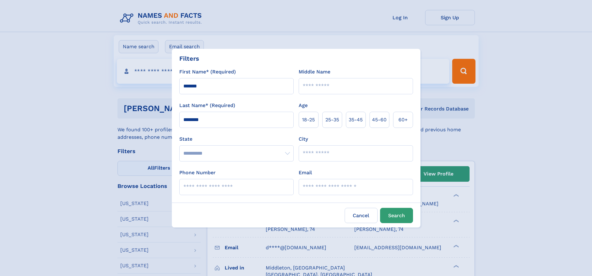 The height and width of the screenshot is (276, 592). What do you see at coordinates (356, 120) in the screenshot?
I see `span: 35‑45` at bounding box center [356, 120].